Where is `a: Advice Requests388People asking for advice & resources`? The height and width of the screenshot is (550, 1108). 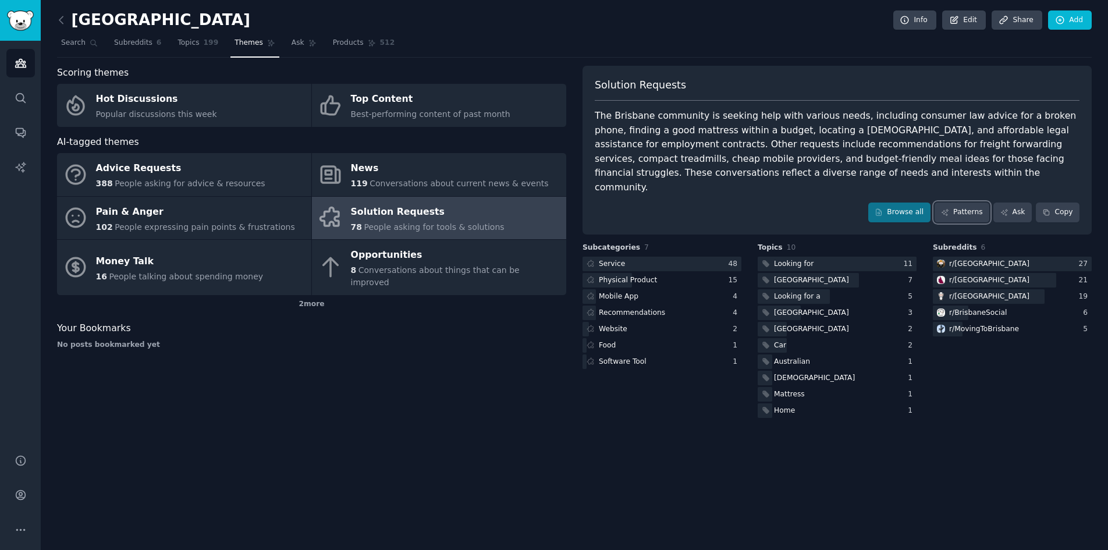
a: Advice Requests388People asking for advice & resources is located at coordinates (184, 175).